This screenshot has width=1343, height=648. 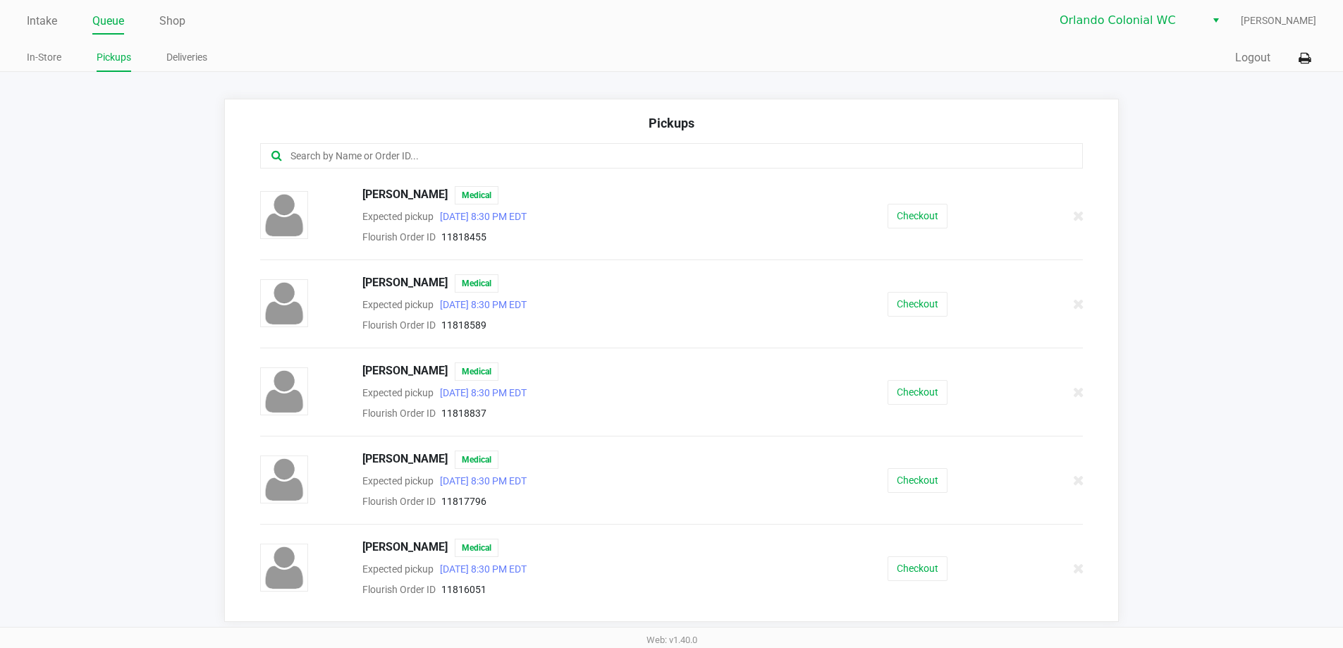 What do you see at coordinates (42, 21) in the screenshot?
I see `a: Intake` at bounding box center [42, 21].